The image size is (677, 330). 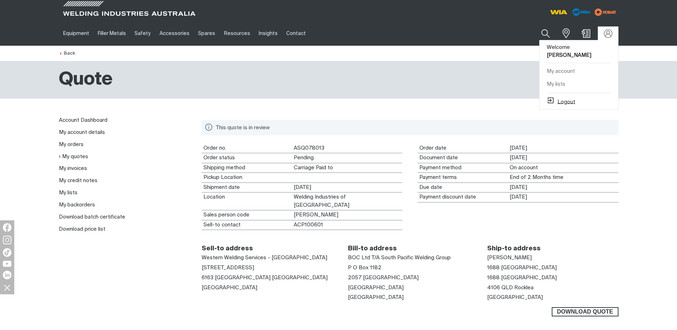 I want to click on a: Safety, so click(x=142, y=33).